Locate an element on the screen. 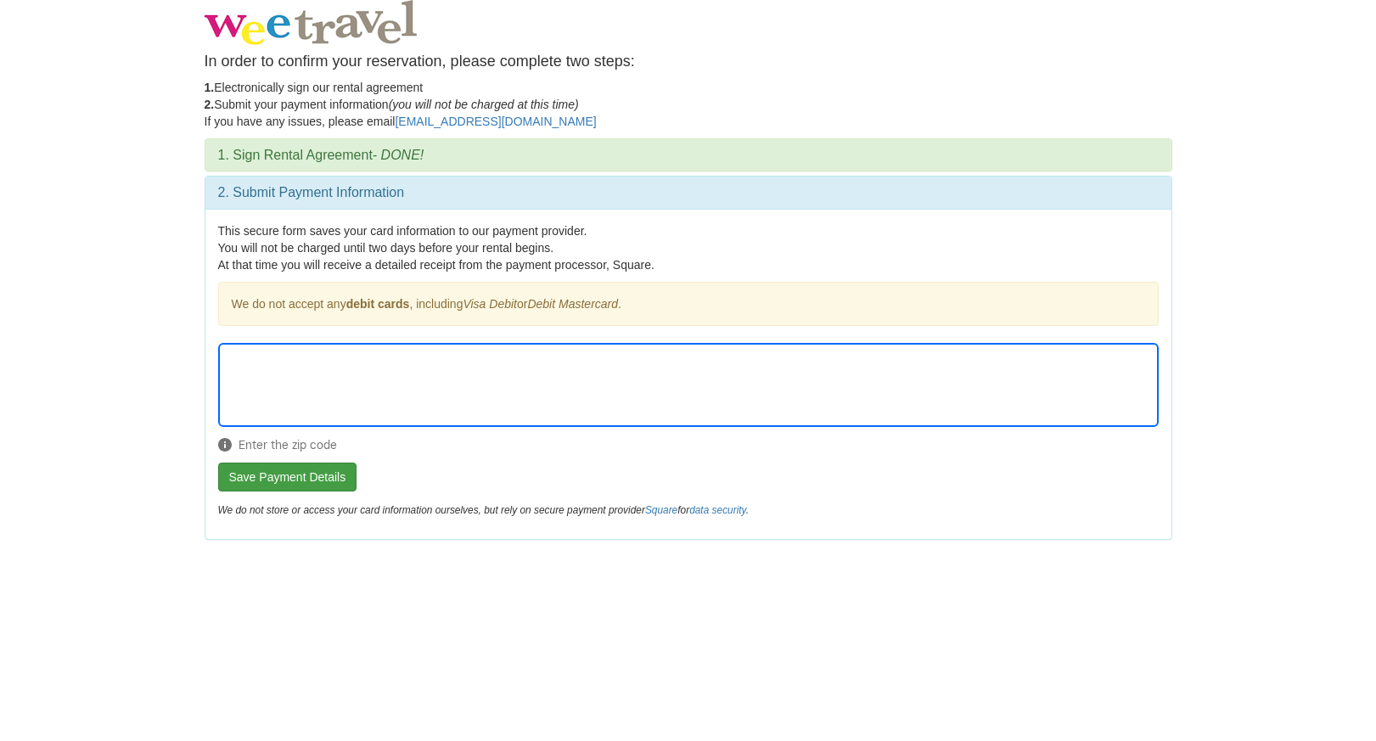  strong: 2. is located at coordinates (210, 104).